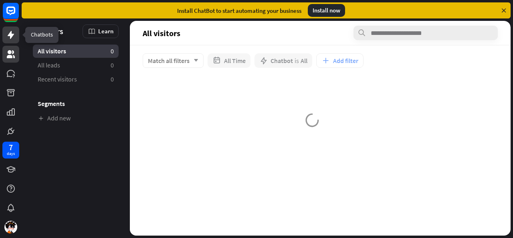 This screenshot has height=238, width=513. Describe the element at coordinates (11, 147) in the screenshot. I see `div: 7` at that location.